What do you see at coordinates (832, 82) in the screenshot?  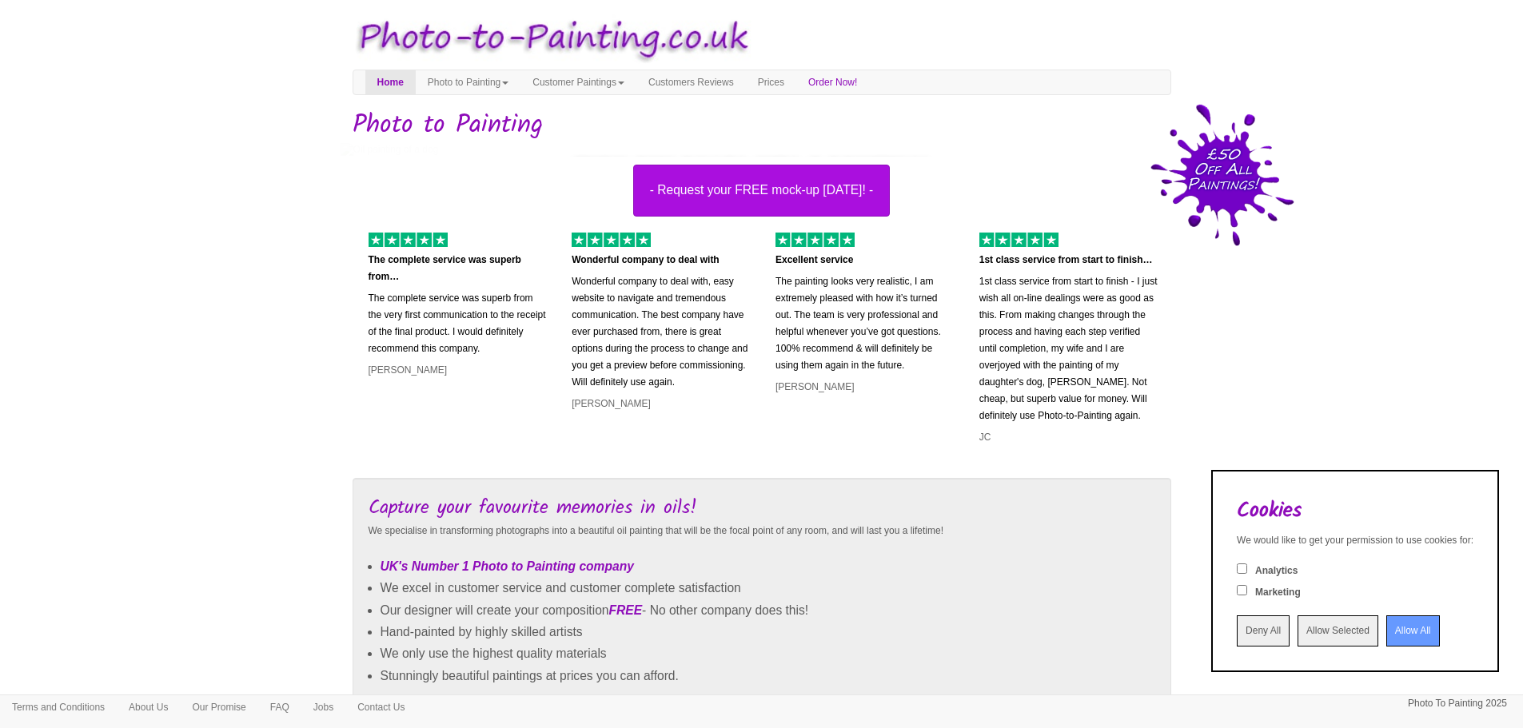 I see `a: Order Now!` at bounding box center [832, 82].